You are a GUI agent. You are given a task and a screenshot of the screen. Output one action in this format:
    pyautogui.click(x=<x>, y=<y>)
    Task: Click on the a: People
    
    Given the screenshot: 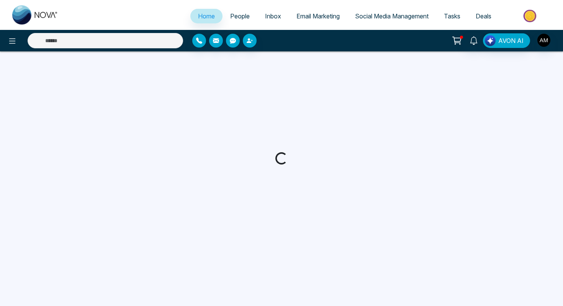 What is the action you would take?
    pyautogui.click(x=240, y=16)
    